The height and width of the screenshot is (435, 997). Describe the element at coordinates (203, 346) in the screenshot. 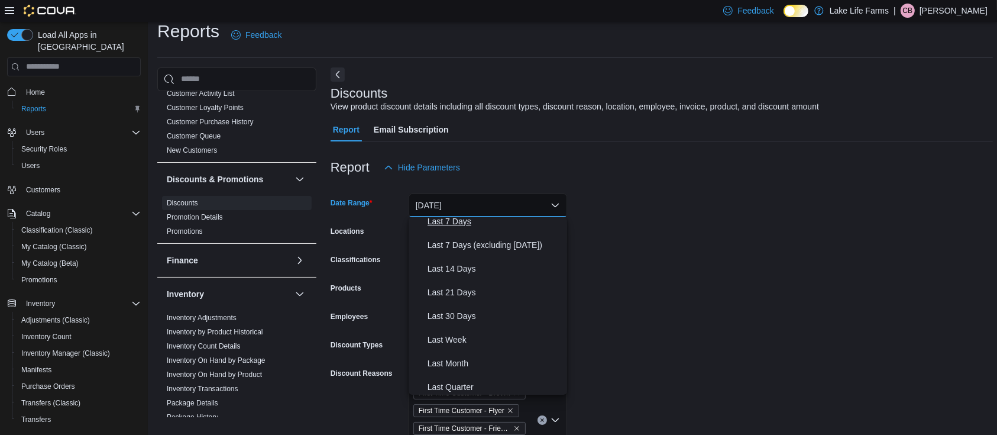

I see `span: Inventory Count Details` at that location.